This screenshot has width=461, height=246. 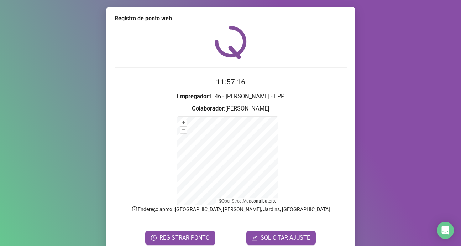 What do you see at coordinates (247, 201) in the screenshot?
I see `li: © contributors.` at bounding box center [247, 201].